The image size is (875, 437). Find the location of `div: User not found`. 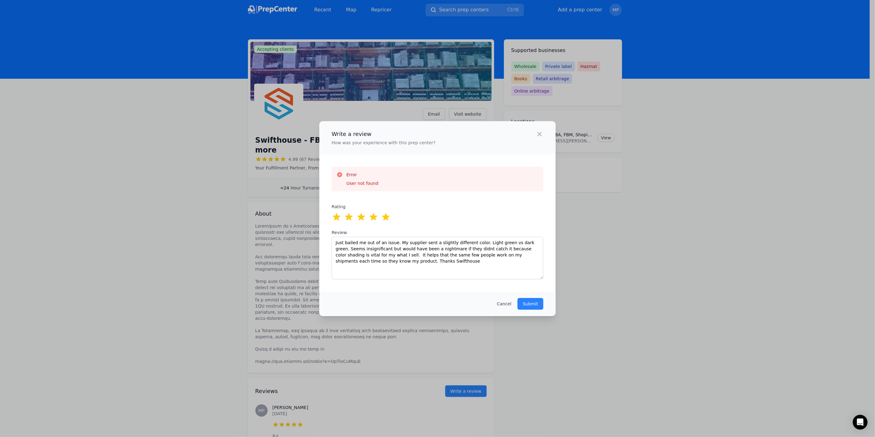

div: User not found is located at coordinates (363, 183).